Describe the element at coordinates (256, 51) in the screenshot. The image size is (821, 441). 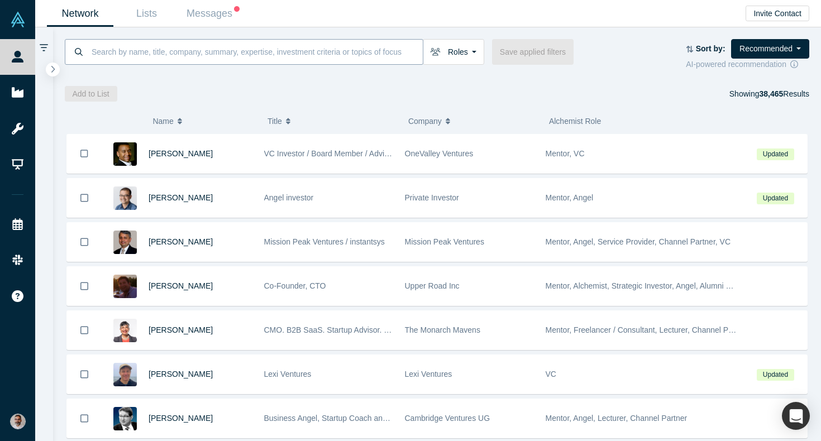
I see `input: Search by name, title, company, summary, expertise, investment criteria or topics of focus` at that location.